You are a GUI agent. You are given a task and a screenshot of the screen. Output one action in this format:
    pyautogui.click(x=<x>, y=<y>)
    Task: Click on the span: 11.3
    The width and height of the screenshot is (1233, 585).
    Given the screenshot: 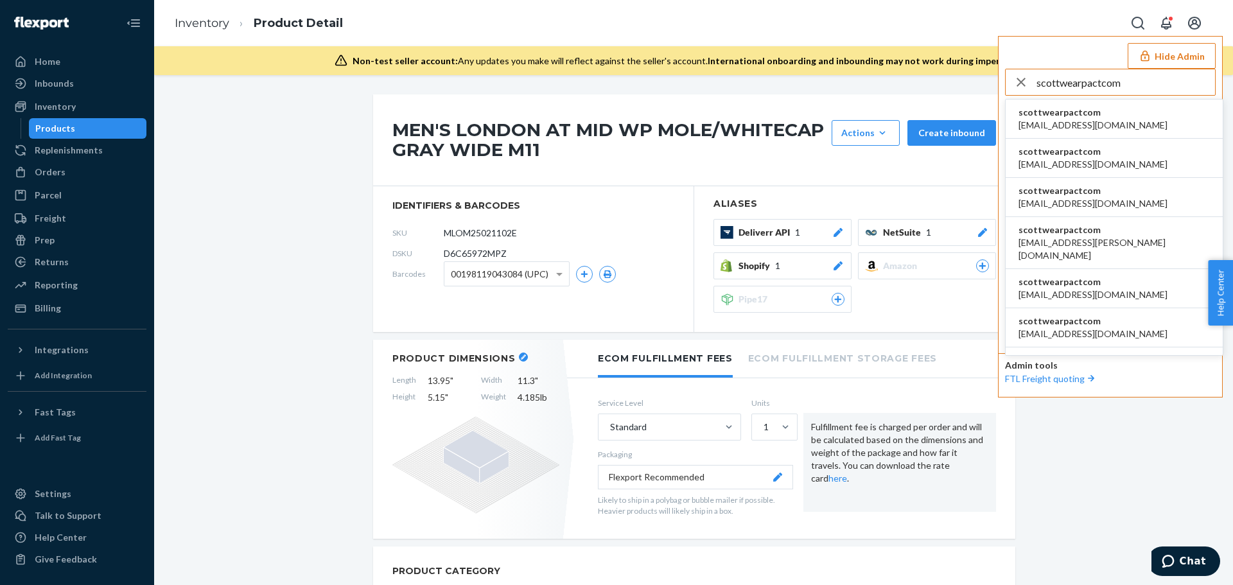 What is the action you would take?
    pyautogui.click(x=538, y=381)
    